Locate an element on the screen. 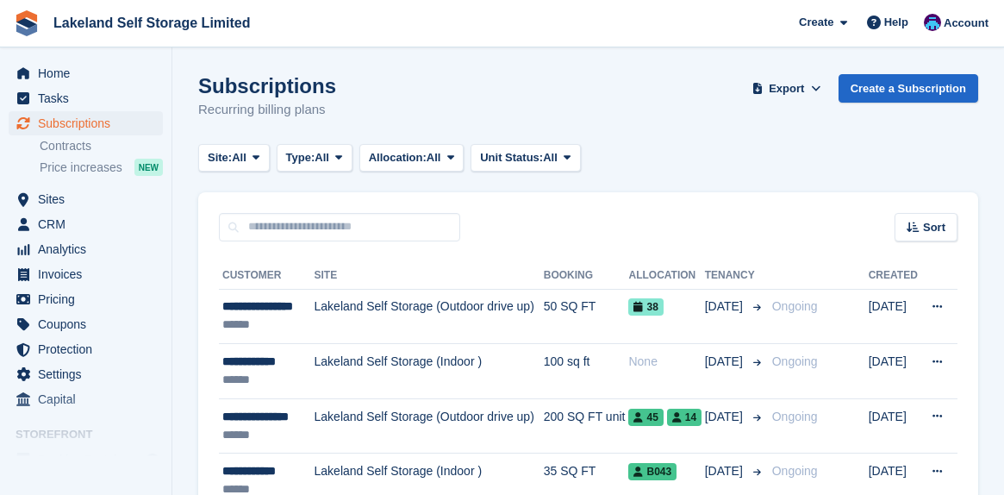 This screenshot has height=495, width=1004. button: Unit Status: All is located at coordinates (525, 158).